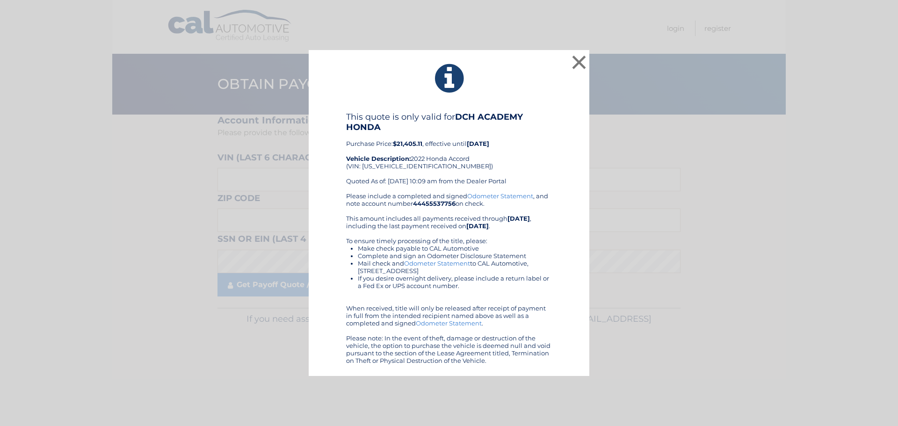  Describe the element at coordinates (378, 159) in the screenshot. I see `strong: Vehicle Description:` at that location.